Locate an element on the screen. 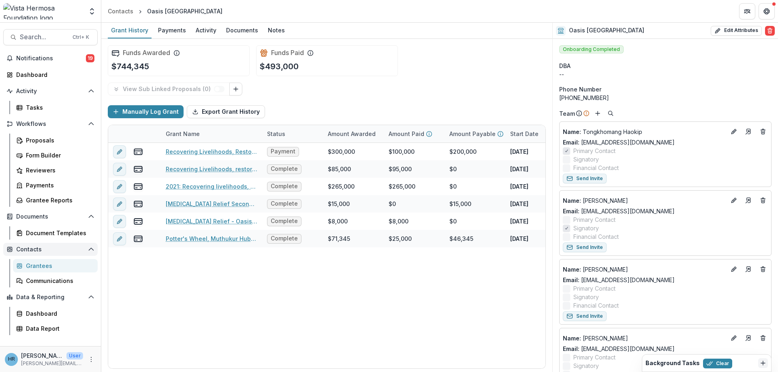 This screenshot has width=778, height=372. button: Link Grants is located at coordinates (236, 89).